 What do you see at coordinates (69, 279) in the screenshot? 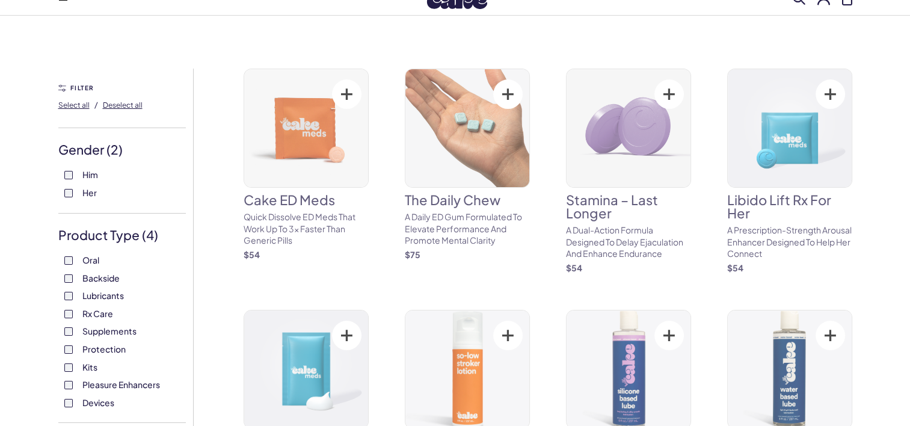
I see `input: Backside` at bounding box center [69, 279].